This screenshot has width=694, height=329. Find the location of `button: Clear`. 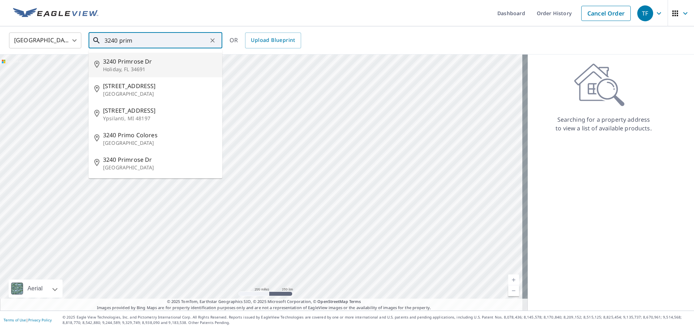

button: Clear is located at coordinates (212, 40).